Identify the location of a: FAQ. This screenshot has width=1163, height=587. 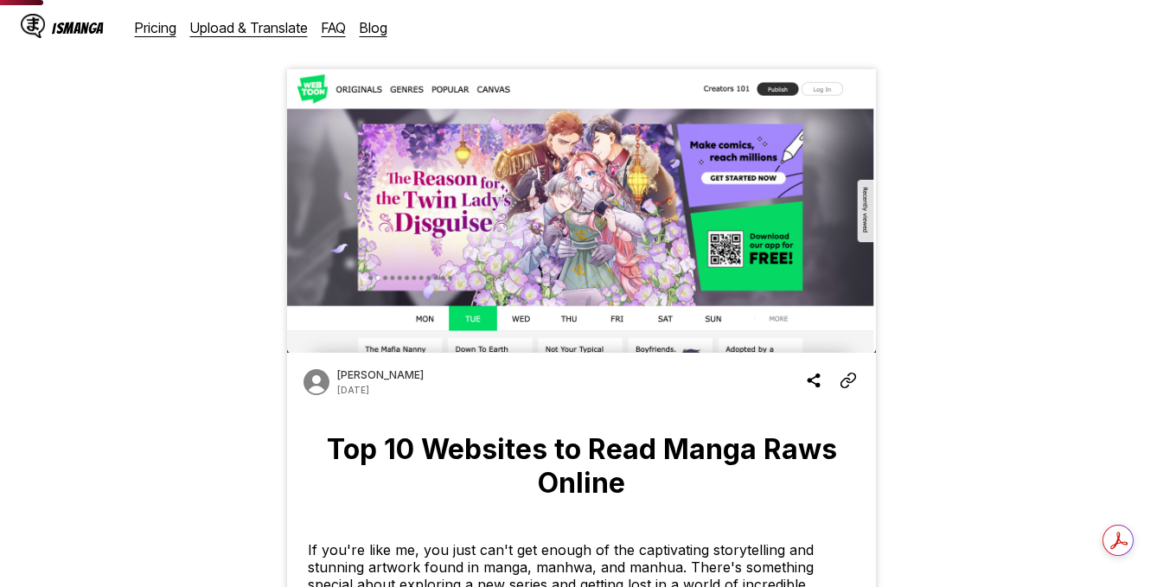
(334, 28).